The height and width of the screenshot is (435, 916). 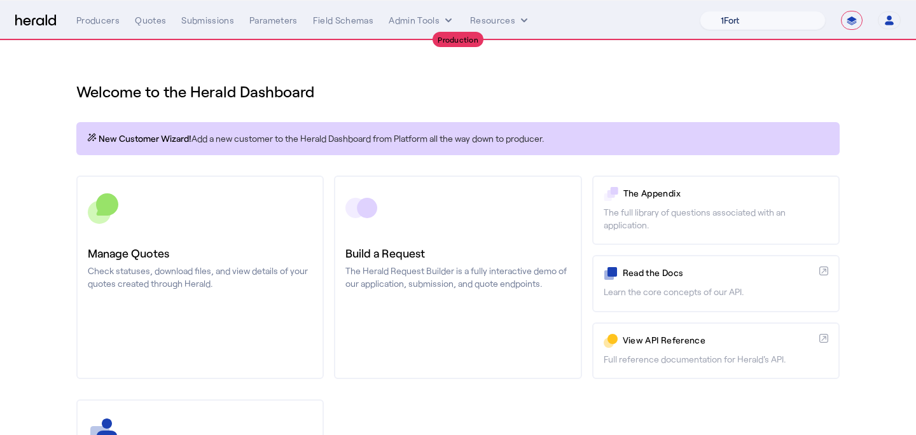 What do you see at coordinates (200, 277) in the screenshot?
I see `a: Manage QuotesCheck statuses, download files, and view details of your quotes created through Herald.` at bounding box center [200, 277].